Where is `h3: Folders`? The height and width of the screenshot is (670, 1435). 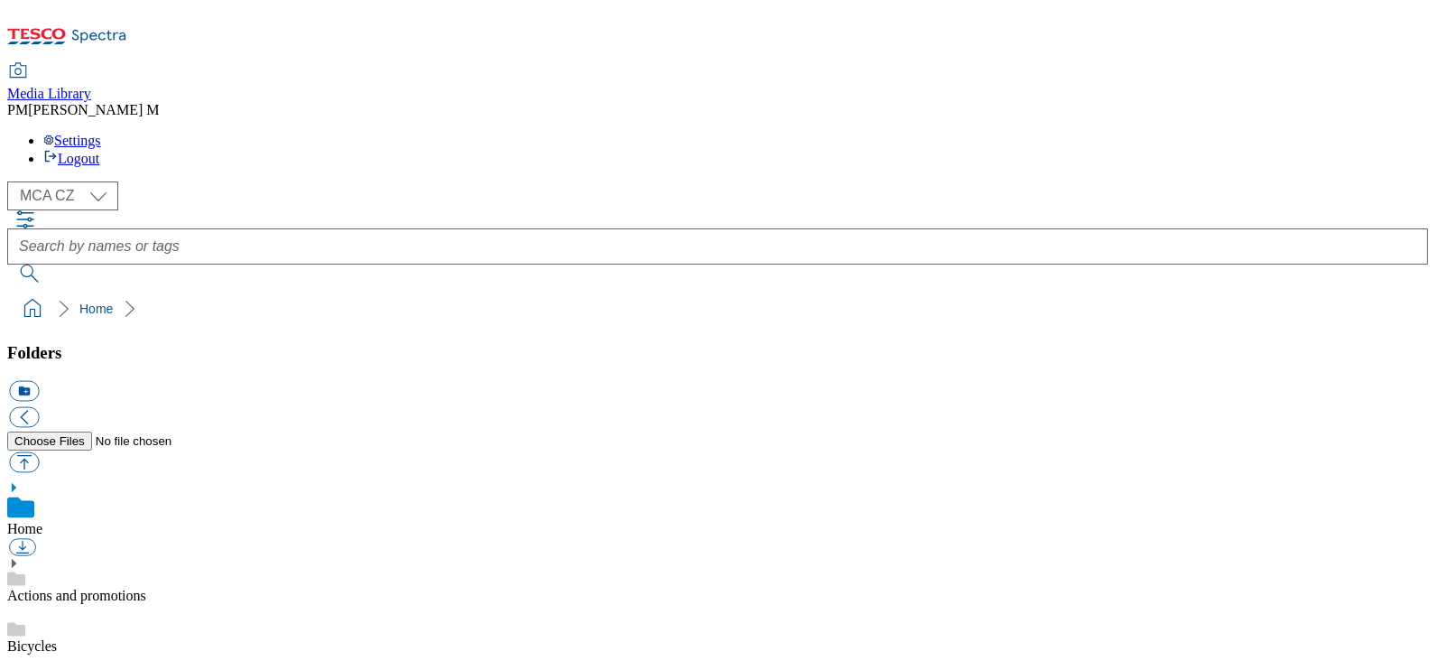 h3: Folders is located at coordinates (717, 353).